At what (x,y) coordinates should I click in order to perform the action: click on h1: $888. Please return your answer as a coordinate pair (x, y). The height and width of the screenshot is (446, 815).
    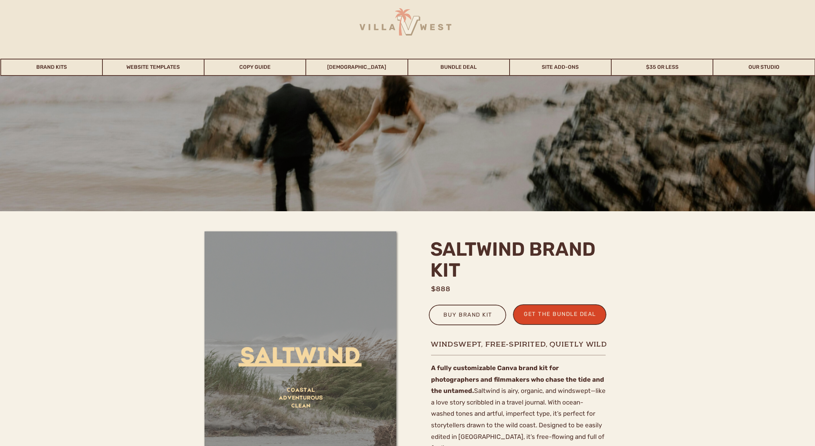
    Looking at the image, I should click on (451, 288).